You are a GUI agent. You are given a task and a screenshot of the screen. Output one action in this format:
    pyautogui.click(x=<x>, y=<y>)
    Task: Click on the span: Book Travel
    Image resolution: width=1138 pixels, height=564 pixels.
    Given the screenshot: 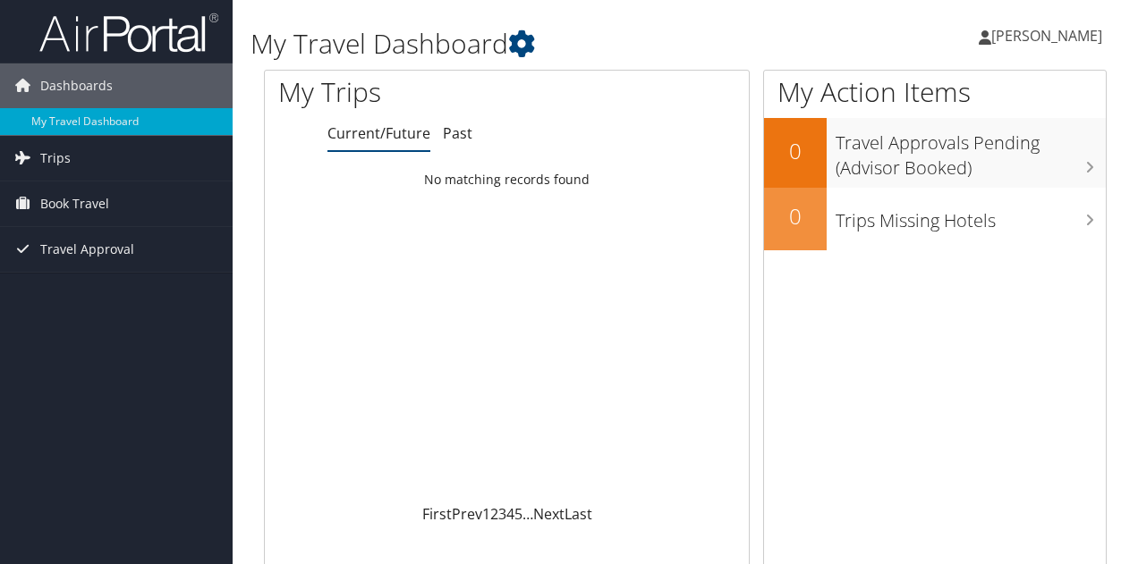 What is the action you would take?
    pyautogui.click(x=74, y=204)
    